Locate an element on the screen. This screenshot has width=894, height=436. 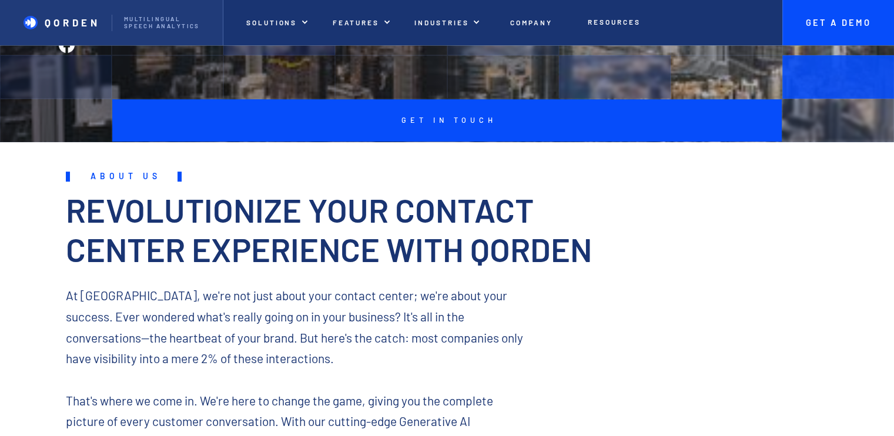
p: Multilingual Speech analytics is located at coordinates (167, 23).